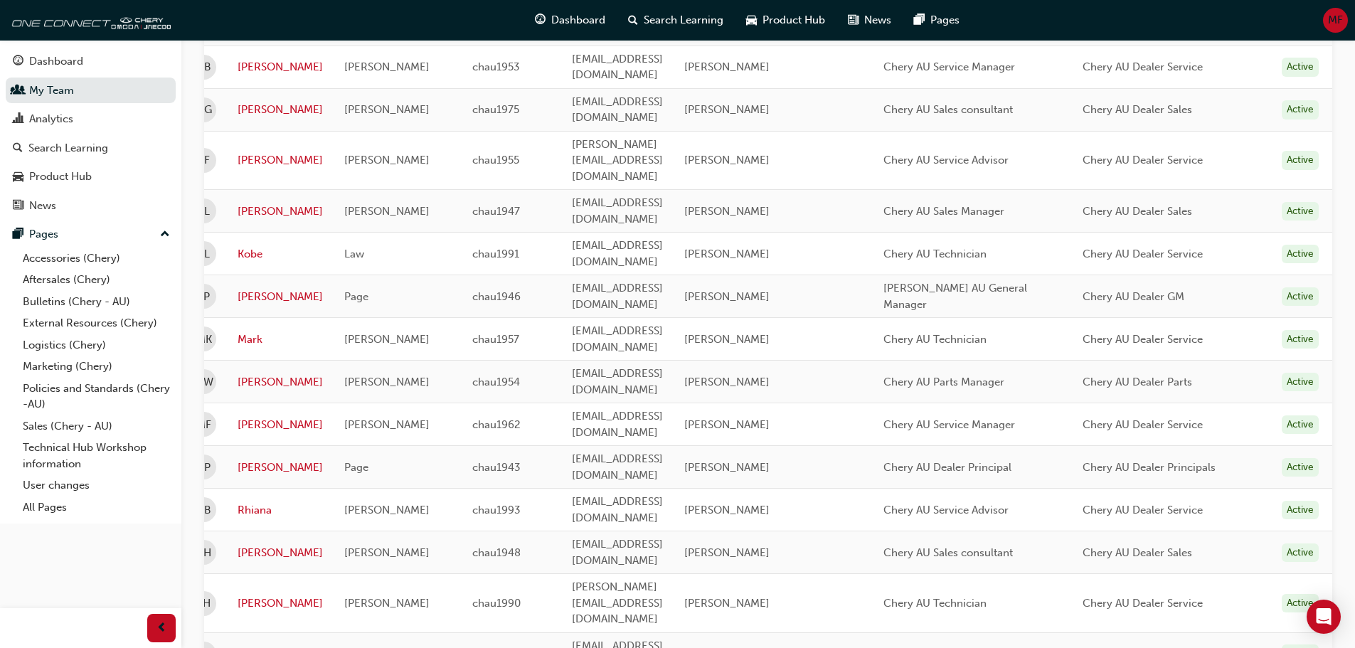 This screenshot has height=648, width=1355. I want to click on a: Bulletins (Chery - AU), so click(96, 302).